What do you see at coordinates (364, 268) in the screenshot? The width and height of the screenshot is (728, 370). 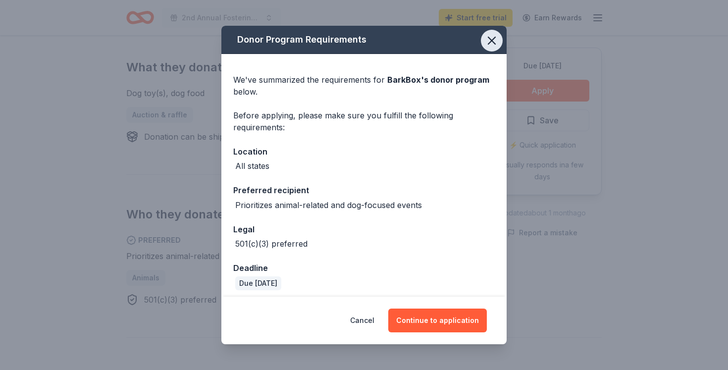 I see `div: Deadline` at bounding box center [364, 268].